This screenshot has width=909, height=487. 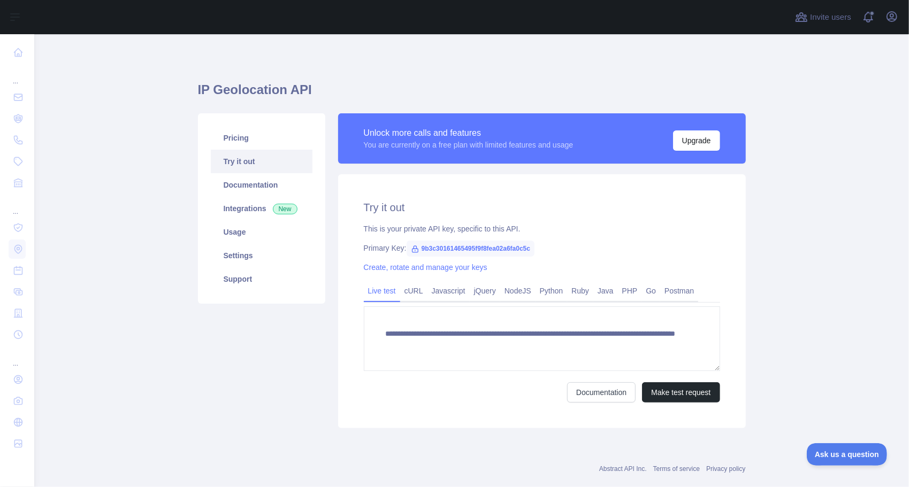 What do you see at coordinates (262, 162) in the screenshot?
I see `a: Try it out` at bounding box center [262, 162].